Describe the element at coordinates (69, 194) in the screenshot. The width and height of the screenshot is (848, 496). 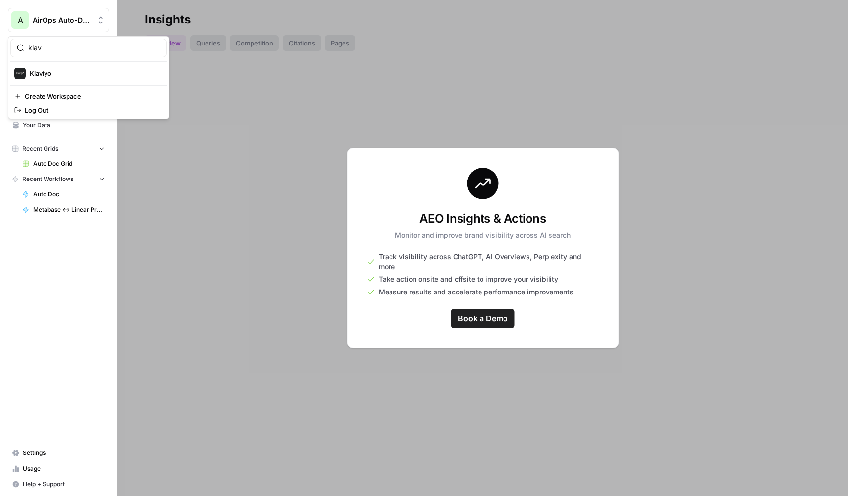
I see `span: Auto Doc` at that location.